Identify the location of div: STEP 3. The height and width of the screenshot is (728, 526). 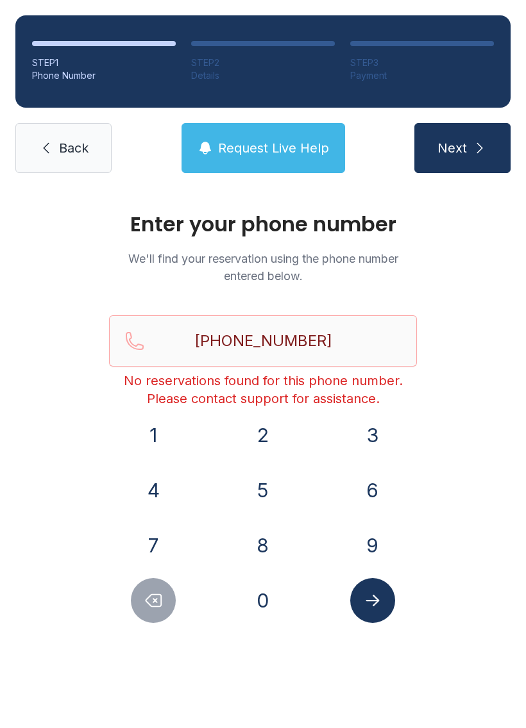
(422, 63).